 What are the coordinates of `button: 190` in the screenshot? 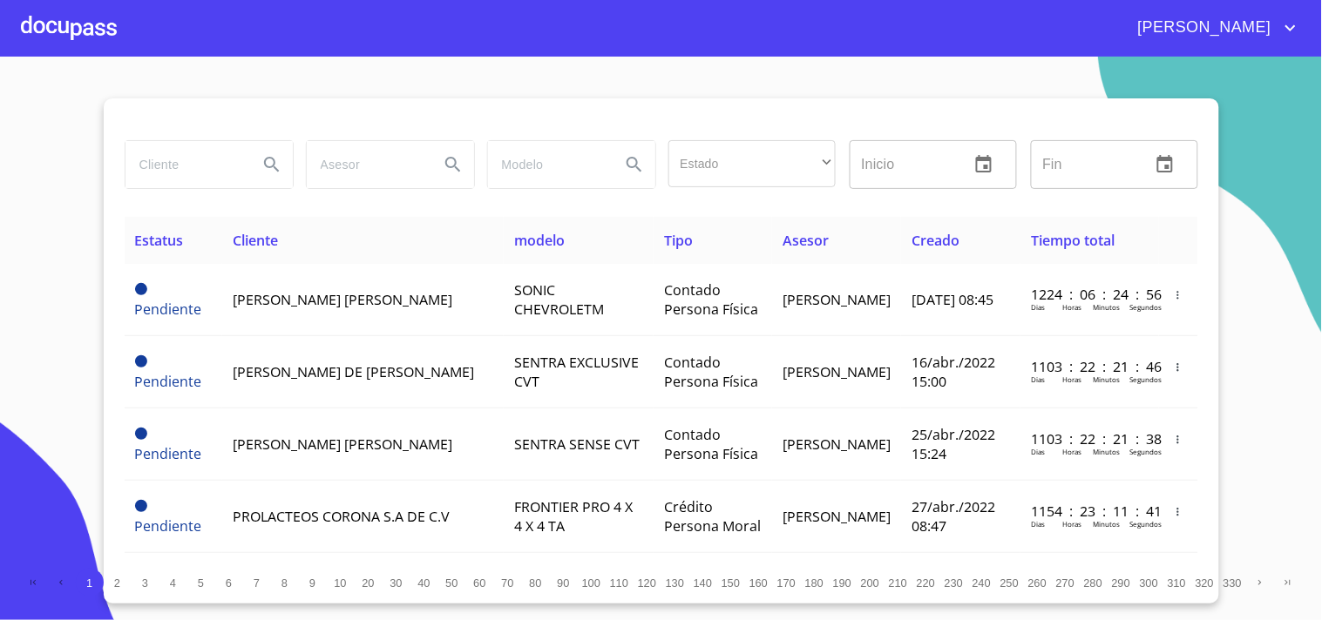 It's located at (842, 583).